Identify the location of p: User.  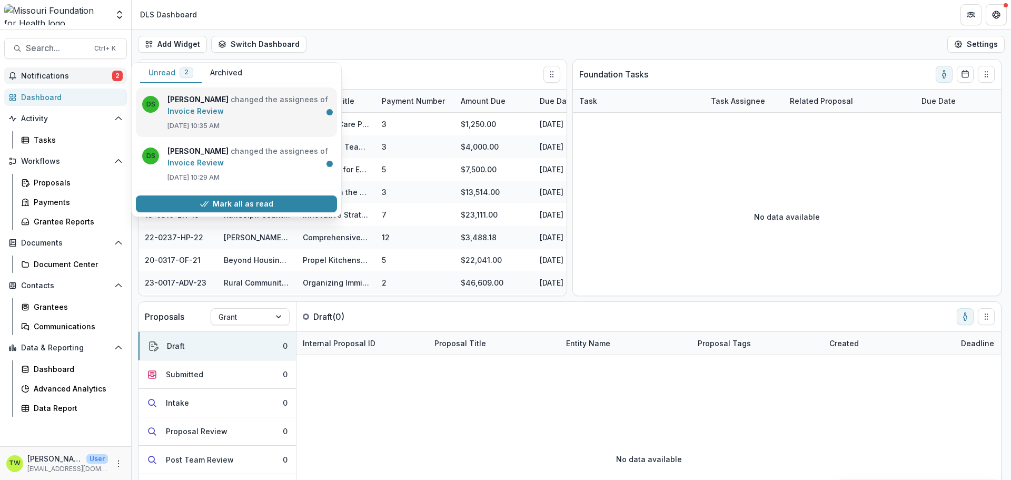
(97, 458).